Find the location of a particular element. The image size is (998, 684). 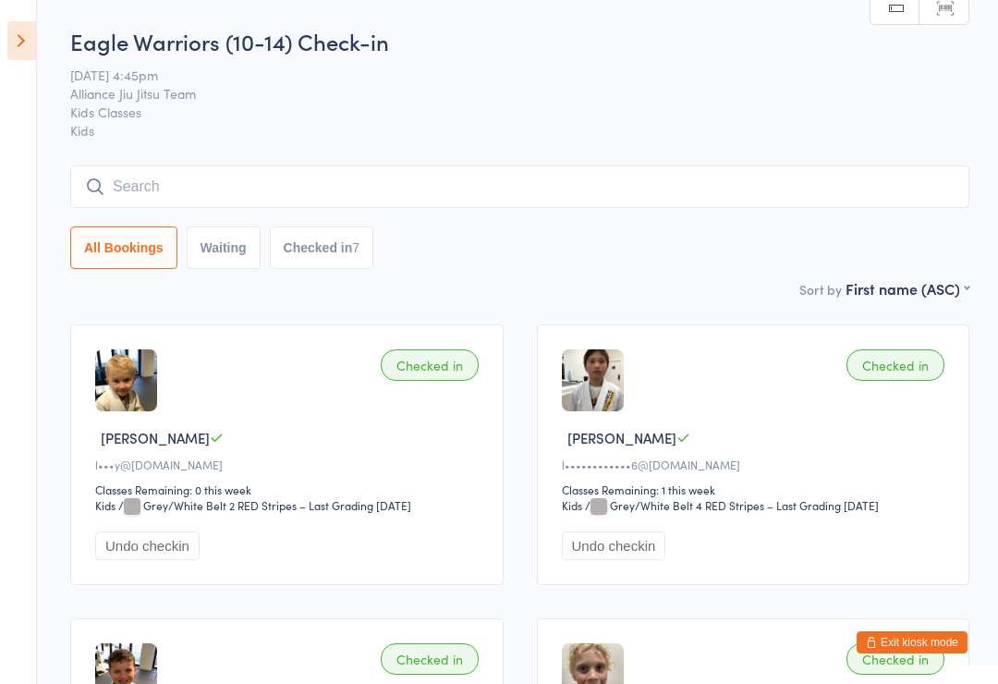

div: Classes Remaining: 1 this week is located at coordinates (756, 489).